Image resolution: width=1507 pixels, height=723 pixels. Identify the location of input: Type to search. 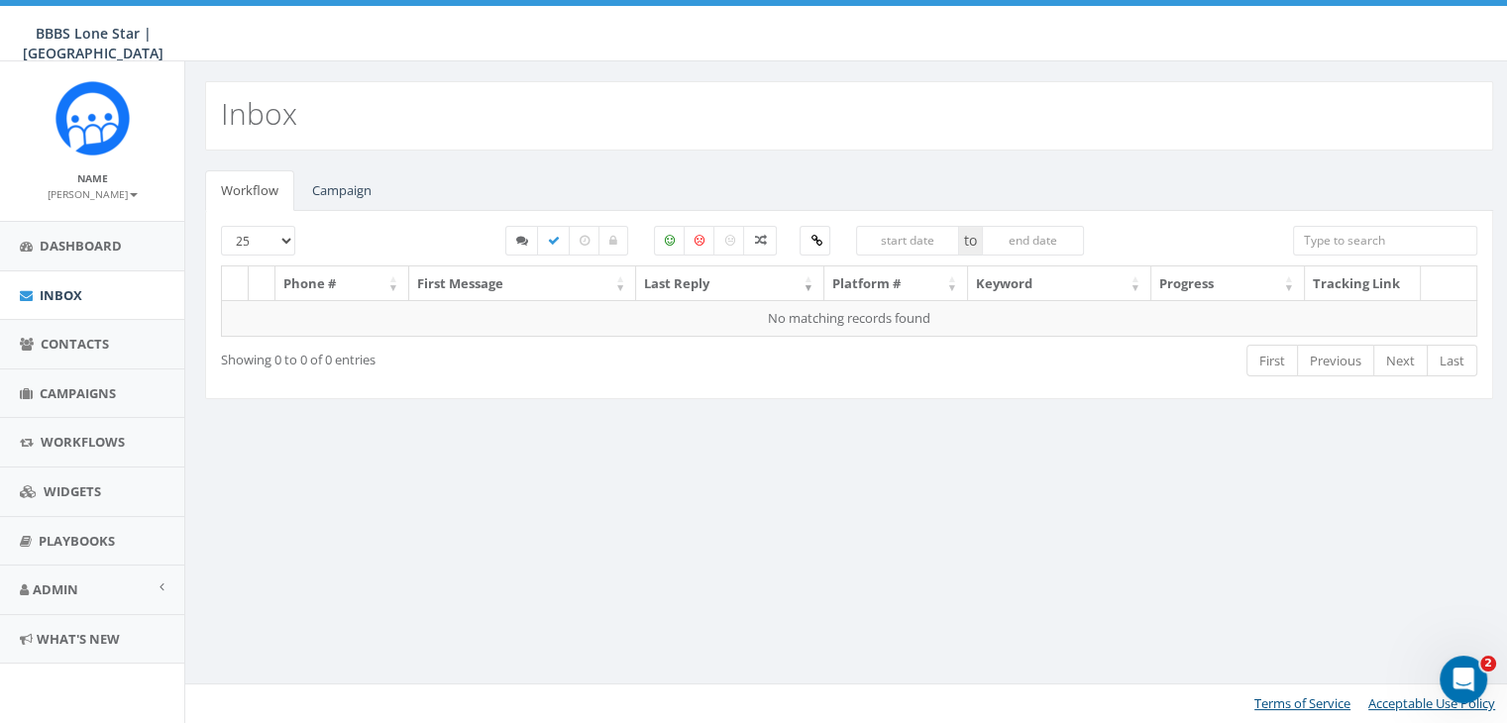
(1385, 241).